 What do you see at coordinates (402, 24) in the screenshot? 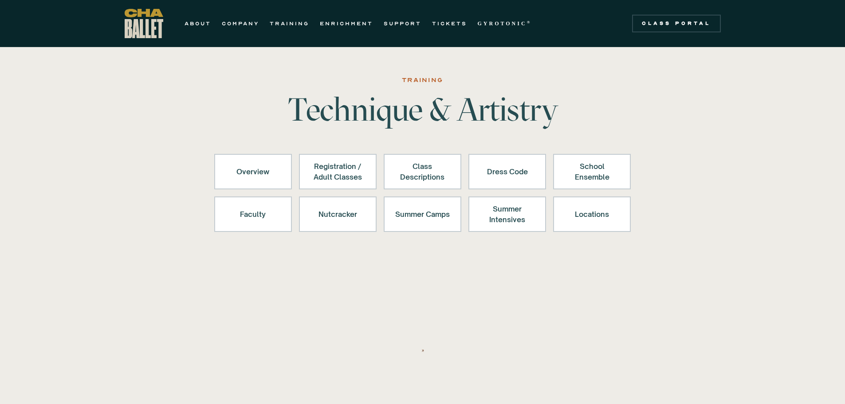
I see `a: SUPPORT` at bounding box center [402, 24].